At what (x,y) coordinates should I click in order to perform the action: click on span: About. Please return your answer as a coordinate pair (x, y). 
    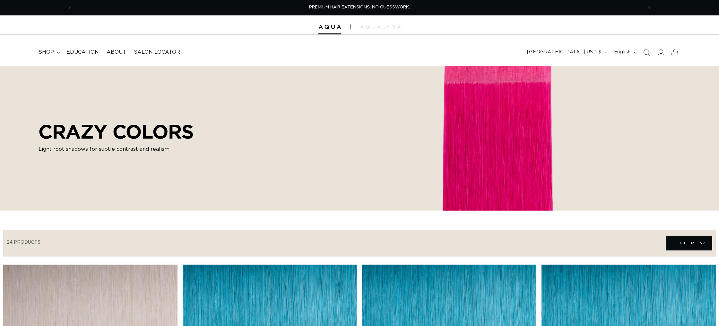
    Looking at the image, I should click on (116, 52).